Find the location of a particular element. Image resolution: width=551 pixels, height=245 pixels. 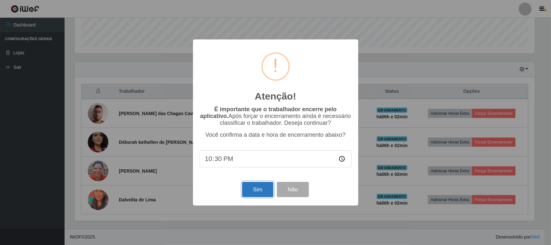

button: Não is located at coordinates (293, 189).